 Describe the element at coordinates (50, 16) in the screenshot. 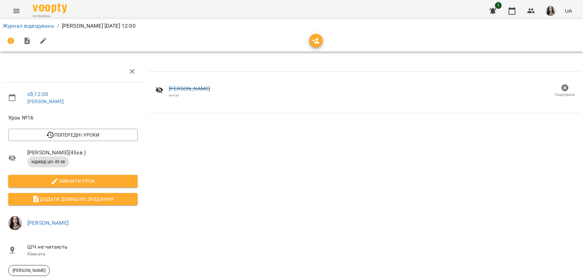

I see `span: For Business` at that location.